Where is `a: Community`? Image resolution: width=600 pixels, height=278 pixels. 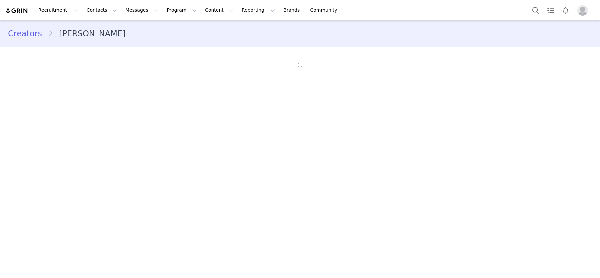 a: Community is located at coordinates (325, 10).